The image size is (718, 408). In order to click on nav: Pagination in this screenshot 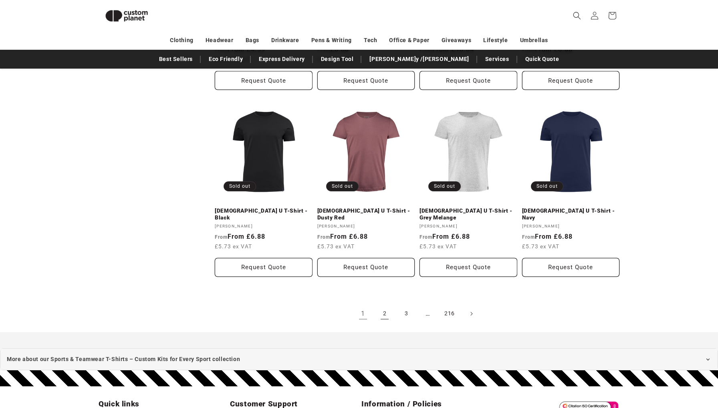, I will do `click(417, 314)`.